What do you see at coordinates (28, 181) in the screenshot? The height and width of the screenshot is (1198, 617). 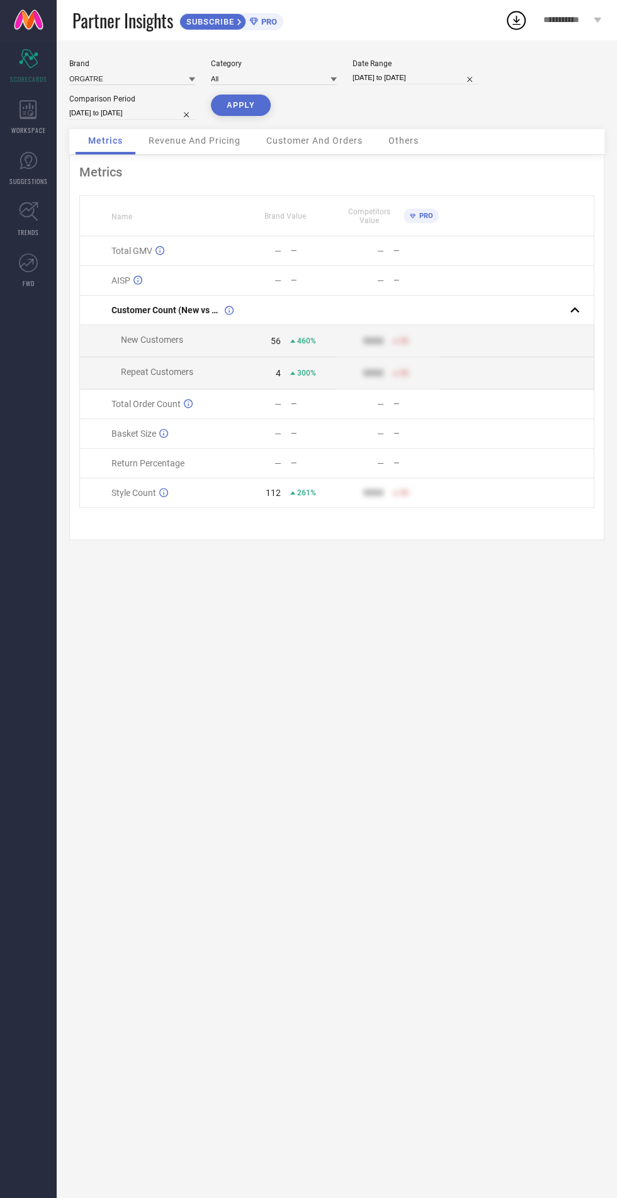 I see `span: SUGGESTIONS` at bounding box center [28, 181].